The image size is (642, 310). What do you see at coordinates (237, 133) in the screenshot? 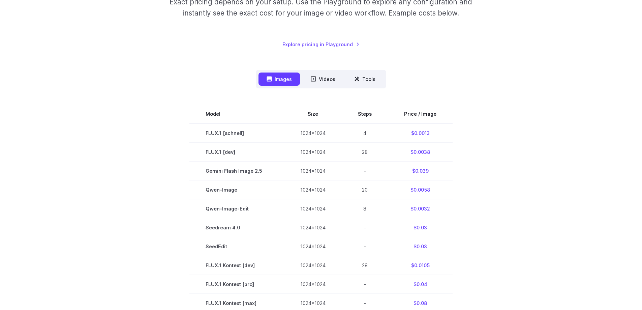
I see `td: FLUX.1 [schnell]` at bounding box center [237, 133].